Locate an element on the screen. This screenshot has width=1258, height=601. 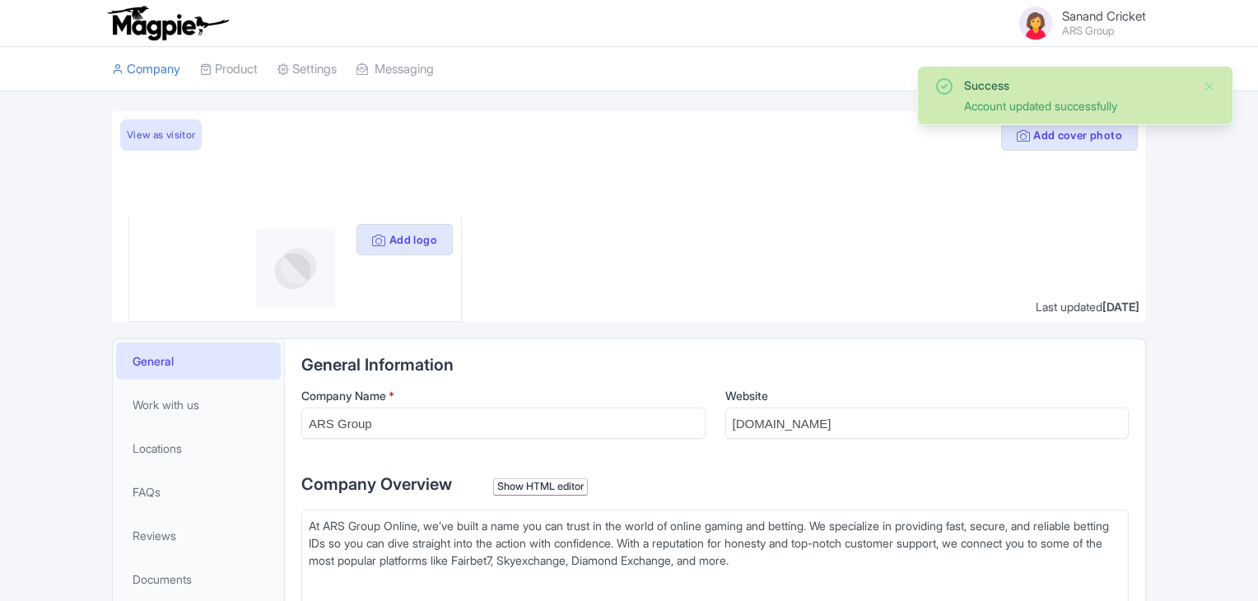
a: Locations is located at coordinates (198, 448).